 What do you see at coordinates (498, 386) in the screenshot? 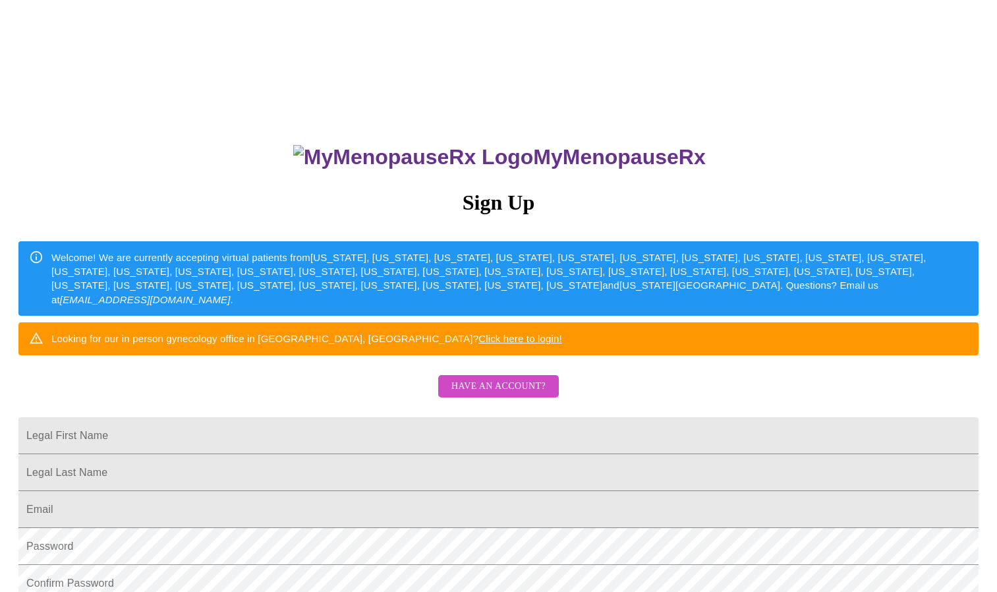
I see `span: Have an account?` at bounding box center [498, 386].